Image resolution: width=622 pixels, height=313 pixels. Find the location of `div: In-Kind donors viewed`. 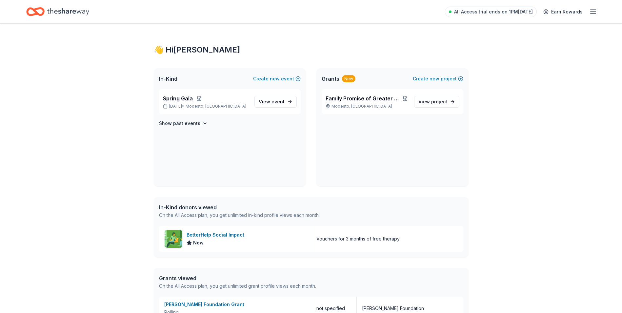

div: In-Kind donors viewed is located at coordinates (239, 207).